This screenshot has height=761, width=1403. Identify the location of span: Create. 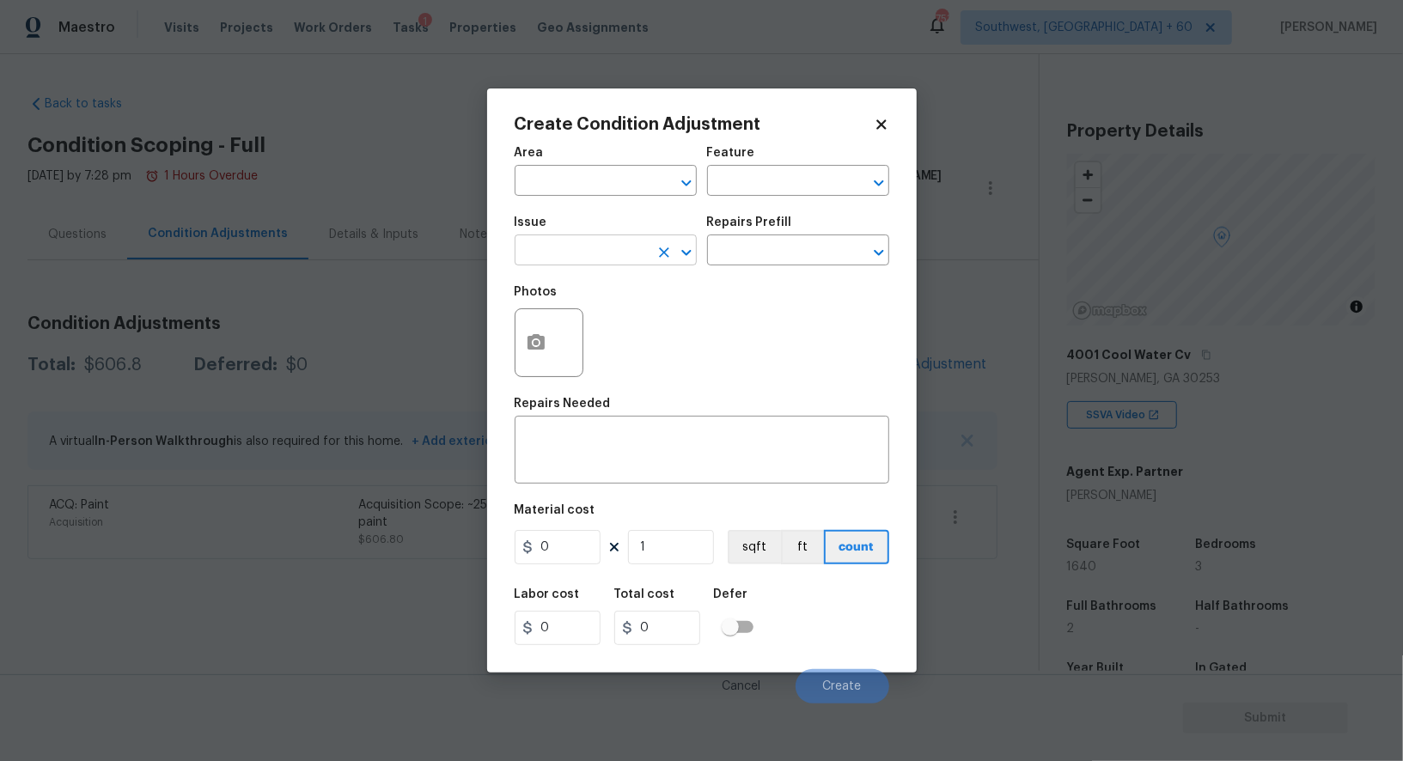
(842, 687).